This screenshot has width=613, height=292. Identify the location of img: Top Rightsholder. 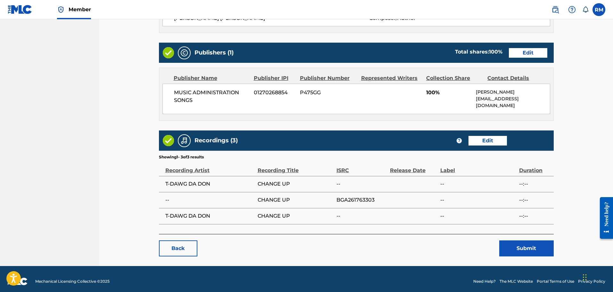
(61, 10).